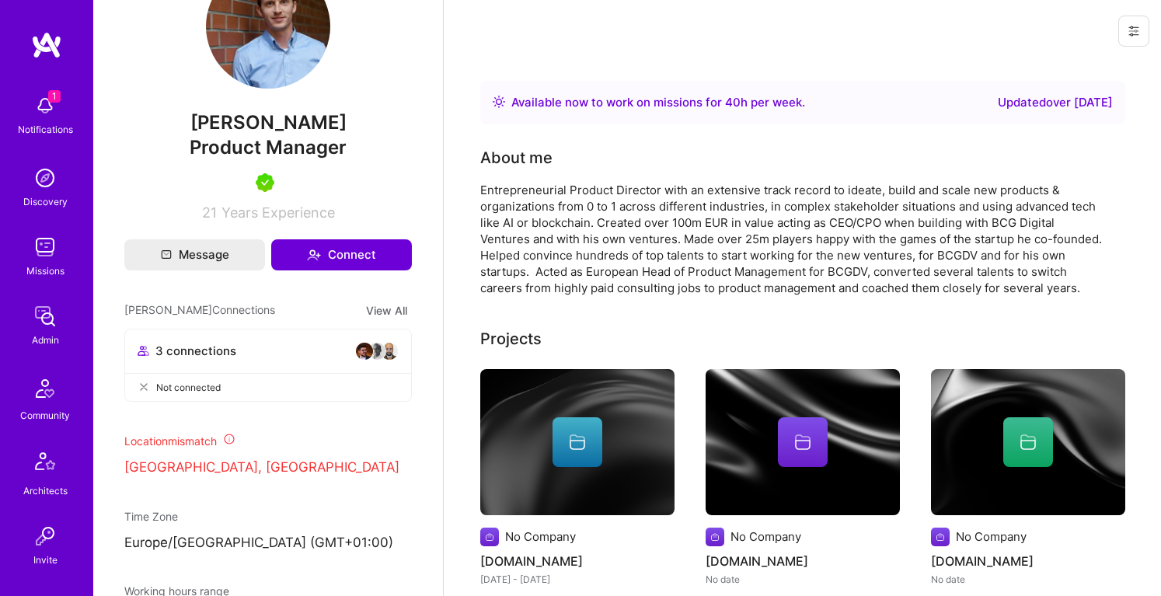  Describe the element at coordinates (278, 212) in the screenshot. I see `span: Years Experience` at that location.